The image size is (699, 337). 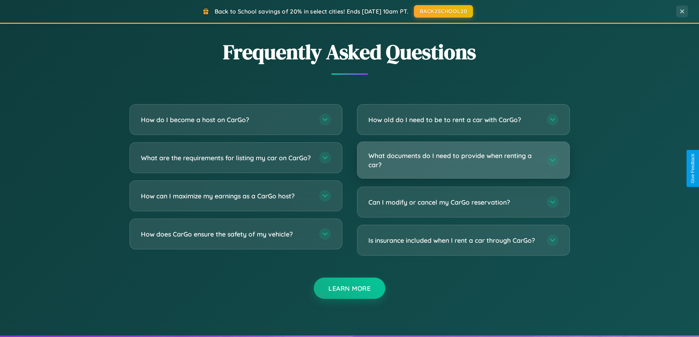 What do you see at coordinates (693, 169) in the screenshot?
I see `div: Give Feedback` at bounding box center [693, 169].